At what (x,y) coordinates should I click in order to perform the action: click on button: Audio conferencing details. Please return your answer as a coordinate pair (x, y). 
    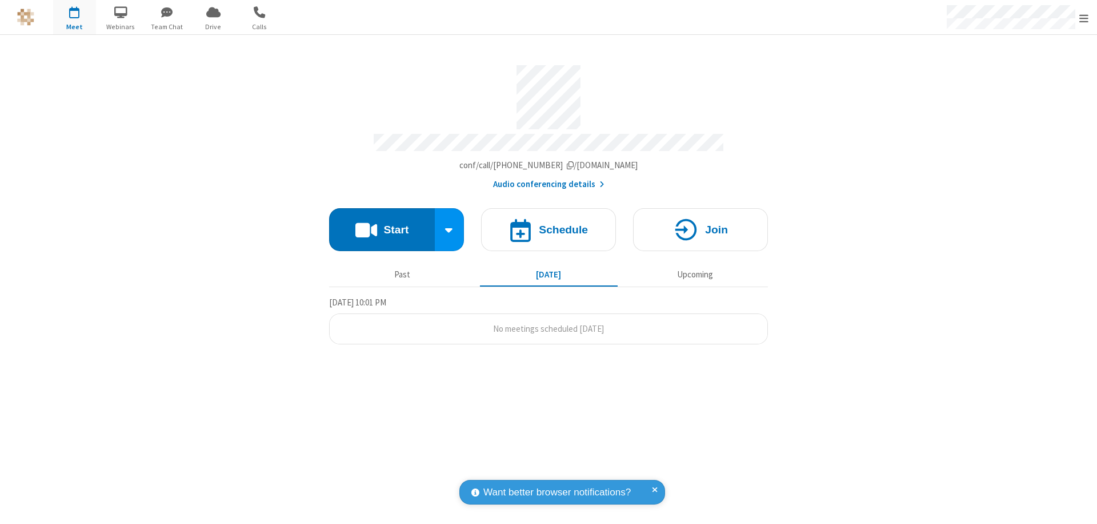
    Looking at the image, I should click on (549, 184).